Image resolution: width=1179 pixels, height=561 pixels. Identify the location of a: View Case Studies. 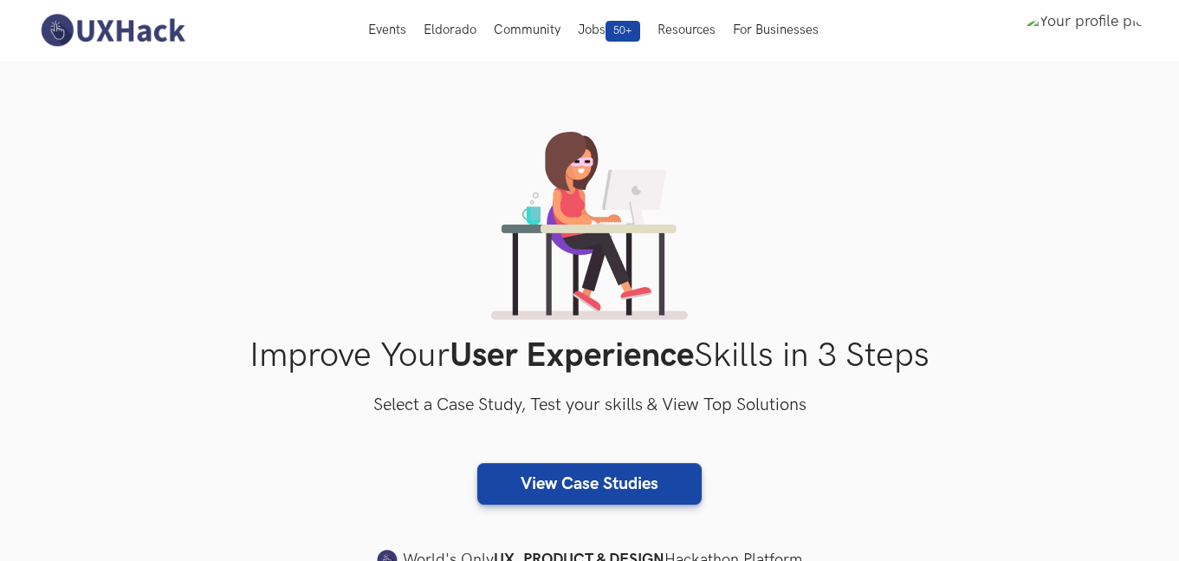
(589, 484).